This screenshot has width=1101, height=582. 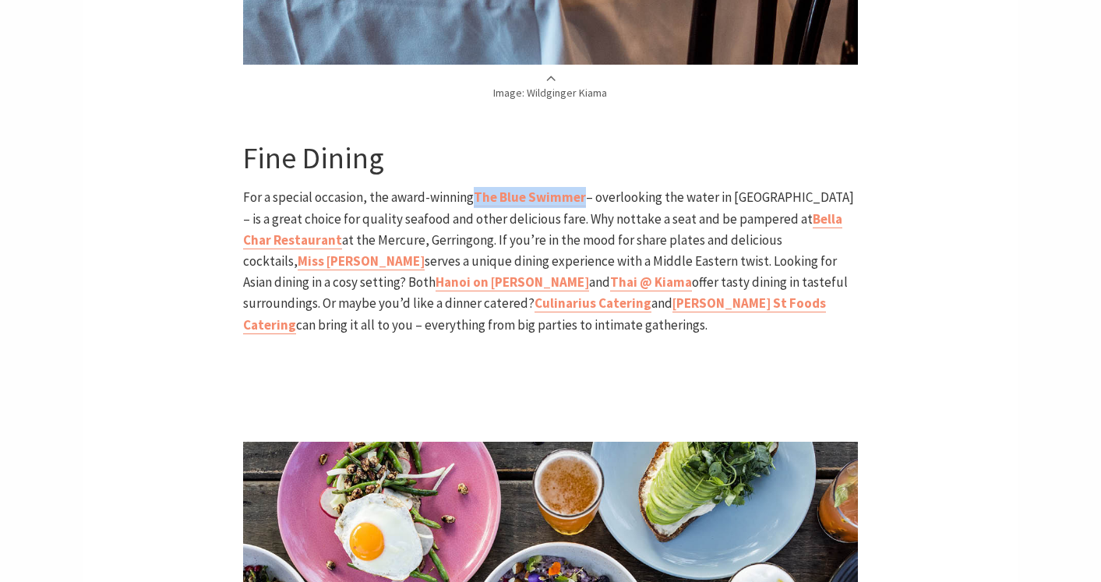 What do you see at coordinates (542, 230) in the screenshot?
I see `a: Bella Char Restaurant` at bounding box center [542, 230].